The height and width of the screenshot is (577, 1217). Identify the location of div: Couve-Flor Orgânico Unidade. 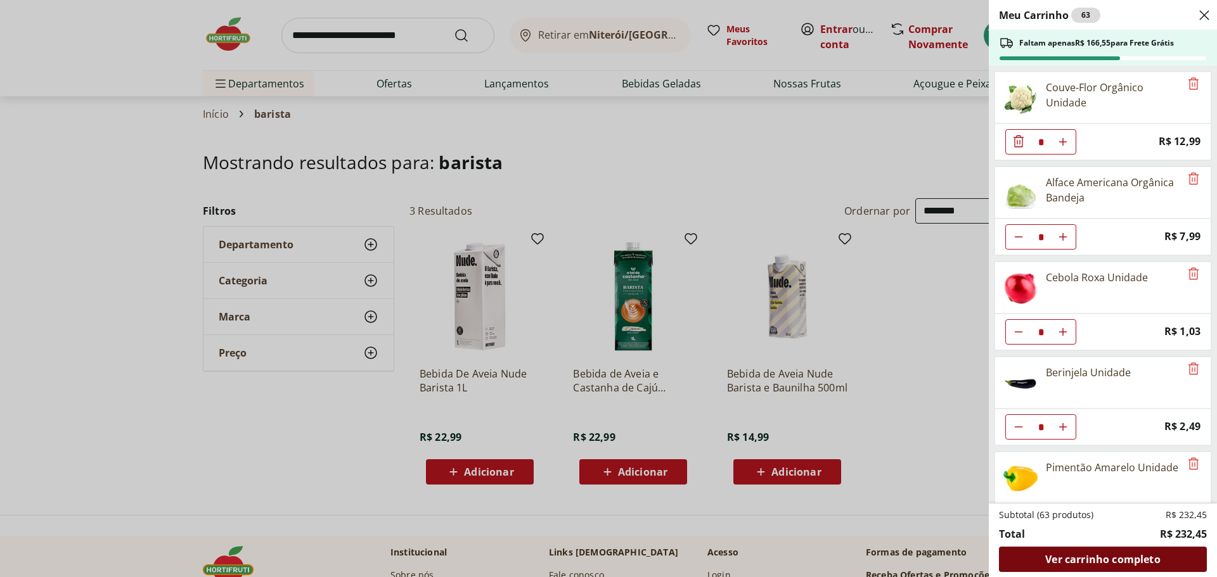
(1113, 95).